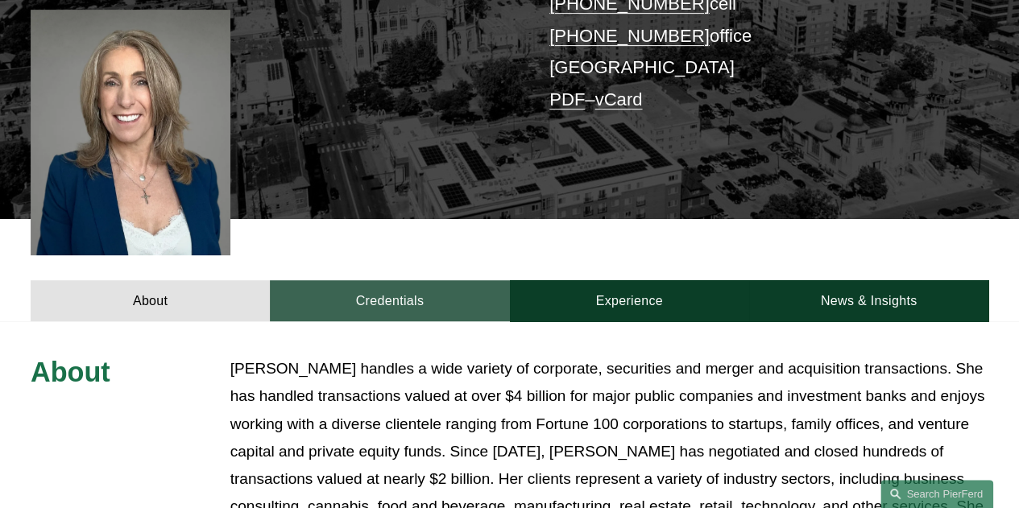 This screenshot has width=1019, height=508. I want to click on a: Credentials, so click(389, 300).